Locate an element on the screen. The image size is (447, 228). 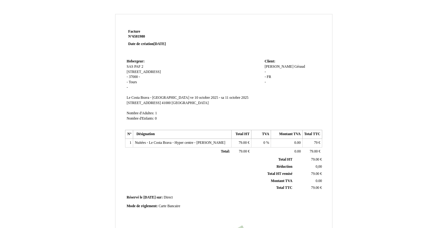
span: Carte Bancaire is located at coordinates (170, 206).